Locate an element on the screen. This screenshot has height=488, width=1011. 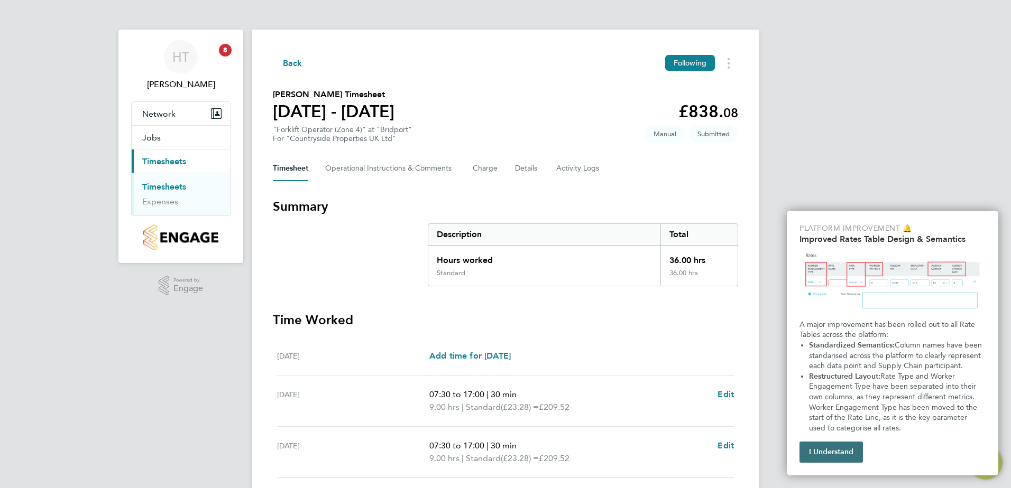
div: Improved Rate Table Semantics is located at coordinates (892, 343).